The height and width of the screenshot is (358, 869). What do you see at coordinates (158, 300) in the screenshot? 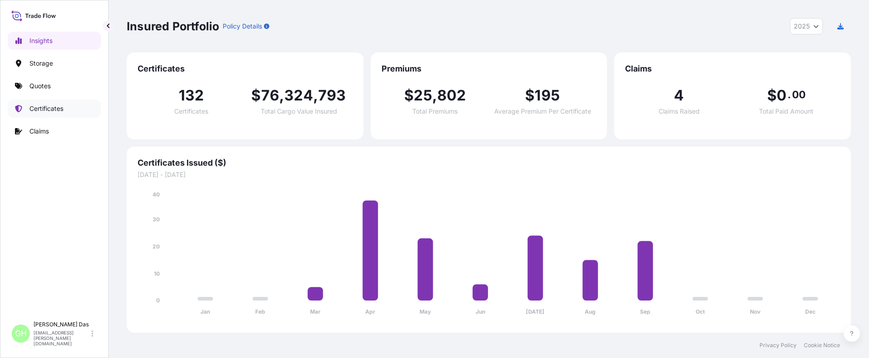
I see `tspan: 0` at bounding box center [158, 300].